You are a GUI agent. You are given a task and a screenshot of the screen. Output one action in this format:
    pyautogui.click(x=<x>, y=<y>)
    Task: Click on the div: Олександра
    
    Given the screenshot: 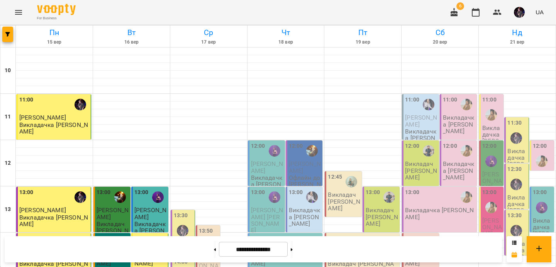 What is the action you would take?
    pyautogui.click(x=351, y=182)
    